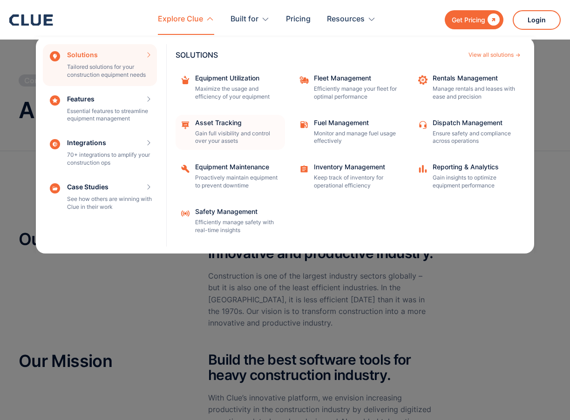 The height and width of the screenshot is (420, 570). I want to click on p: Monitor and manage fuel usage effectively, so click(356, 138).